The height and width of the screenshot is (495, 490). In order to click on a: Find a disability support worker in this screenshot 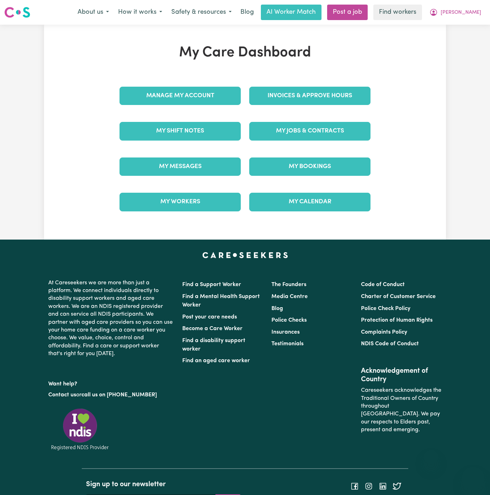, I will do `click(214, 345)`.